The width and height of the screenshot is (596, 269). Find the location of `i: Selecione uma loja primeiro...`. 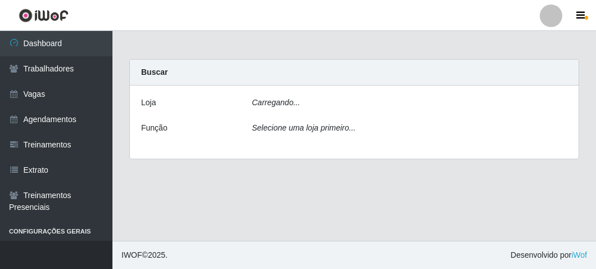

i: Selecione uma loja primeiro... is located at coordinates (303, 128).